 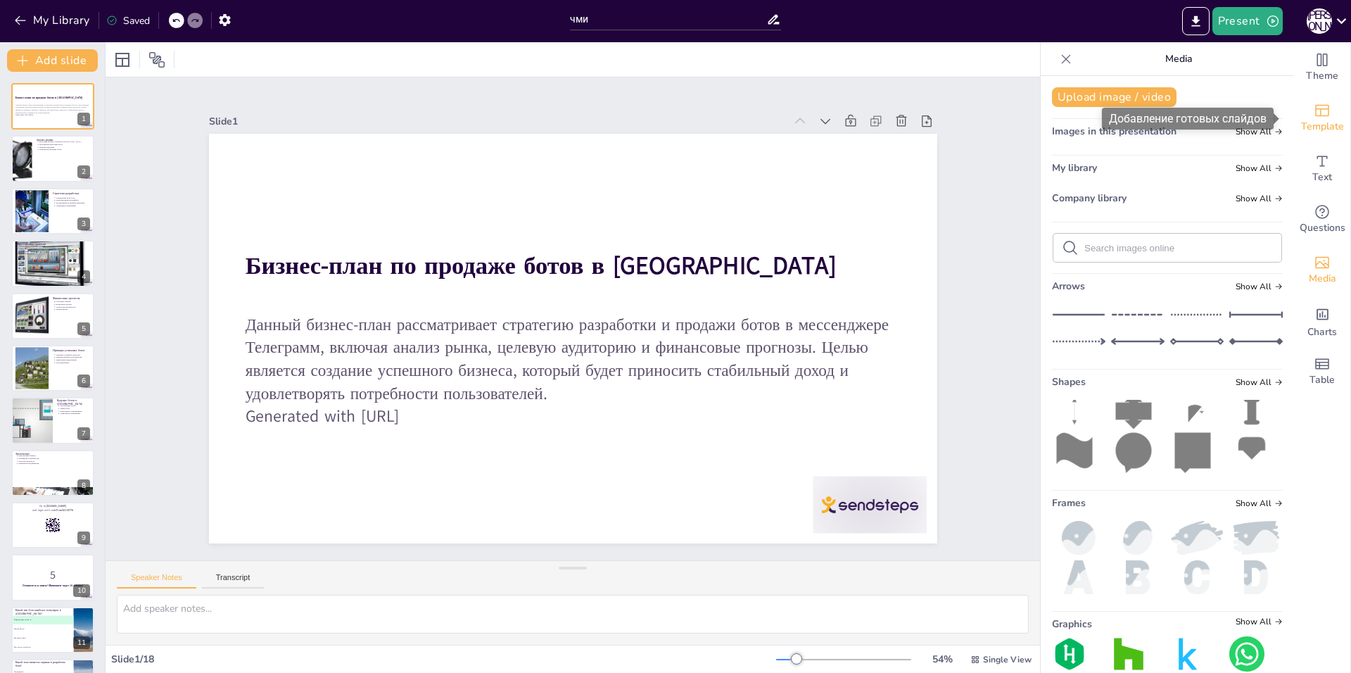 What do you see at coordinates (72, 304) in the screenshot?
I see `p: Возможные доходы` at bounding box center [72, 304].